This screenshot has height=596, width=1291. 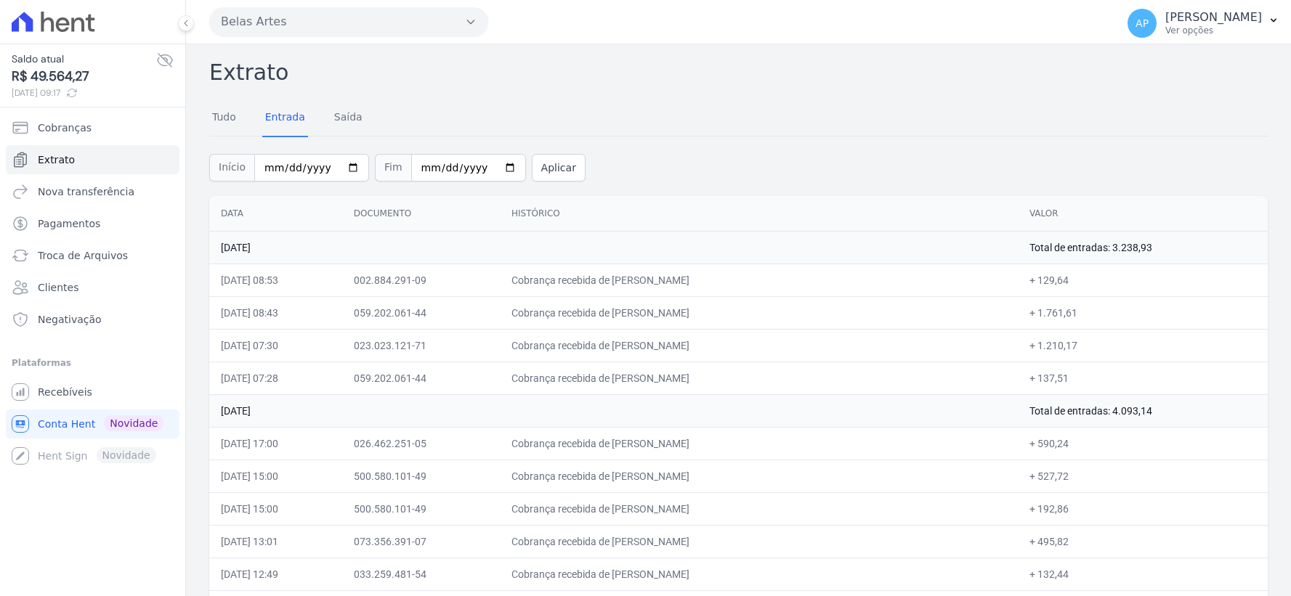 What do you see at coordinates (92, 160) in the screenshot?
I see `a: Extrato` at bounding box center [92, 160].